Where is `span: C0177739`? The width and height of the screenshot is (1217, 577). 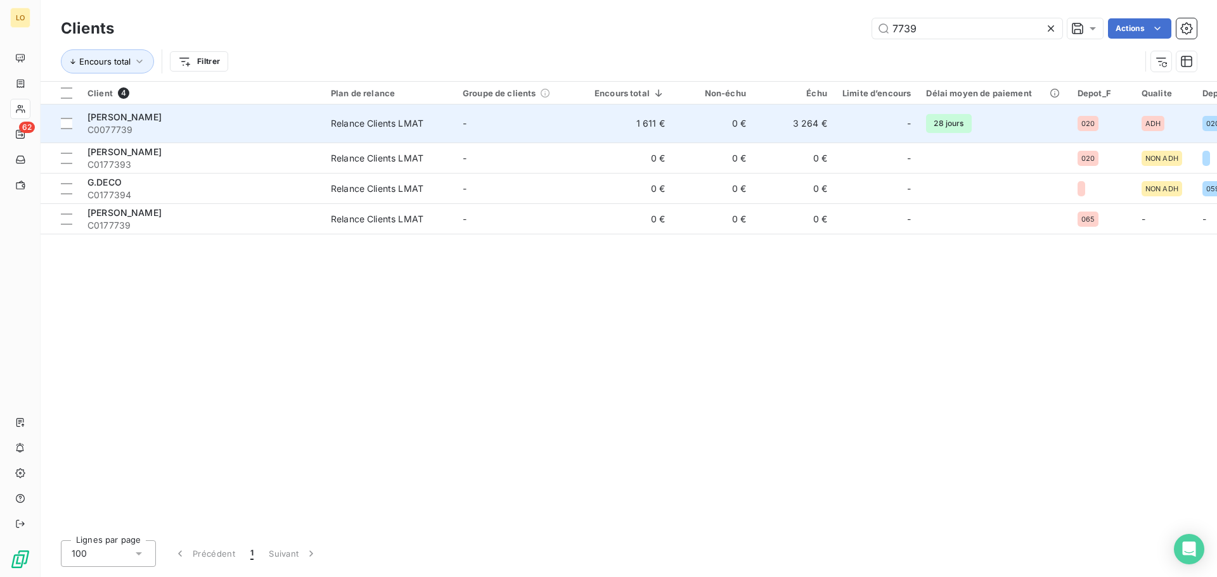
span: C0177739 is located at coordinates (202, 226).